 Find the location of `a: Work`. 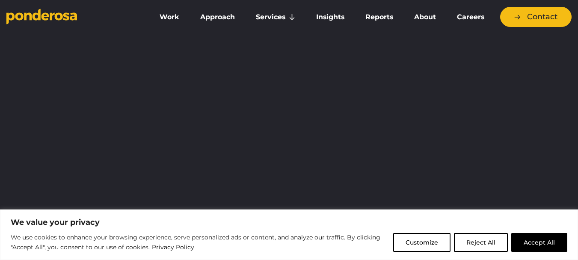

a: Work is located at coordinates (169, 17).